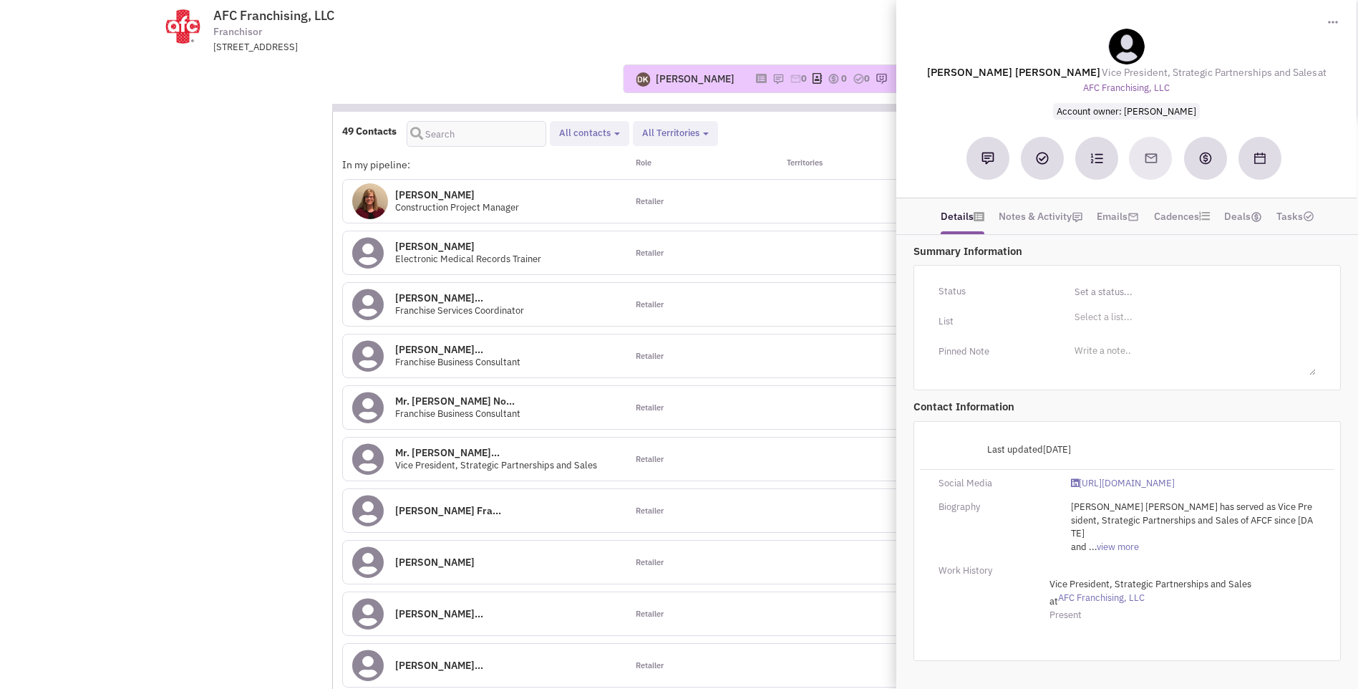  What do you see at coordinates (671, 132) in the screenshot?
I see `span: All Territories` at bounding box center [671, 132].